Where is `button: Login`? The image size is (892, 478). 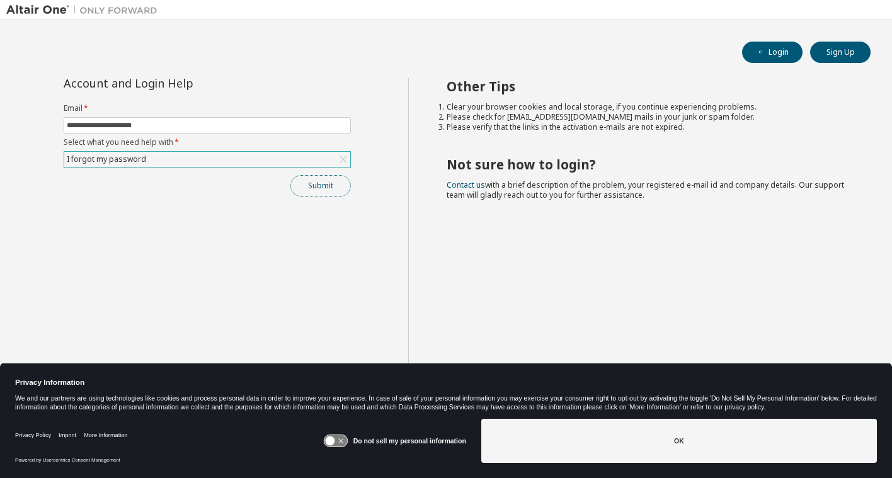
button: Login is located at coordinates (773, 52).